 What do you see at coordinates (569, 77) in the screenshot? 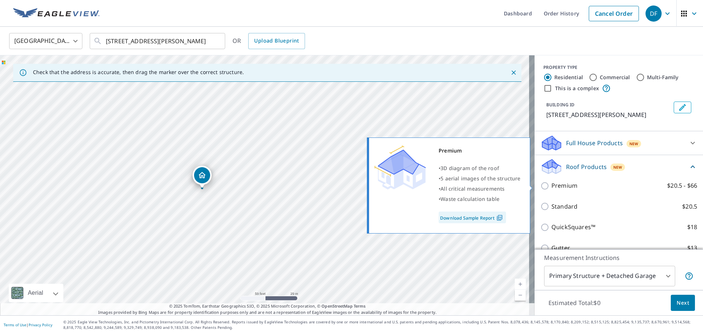
I see `label: Residential` at bounding box center [569, 77].